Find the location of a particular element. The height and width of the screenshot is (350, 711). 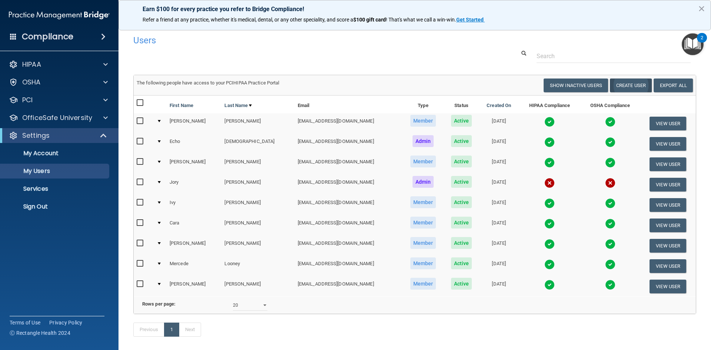

th: OSHA Compliance is located at coordinates (611, 104).